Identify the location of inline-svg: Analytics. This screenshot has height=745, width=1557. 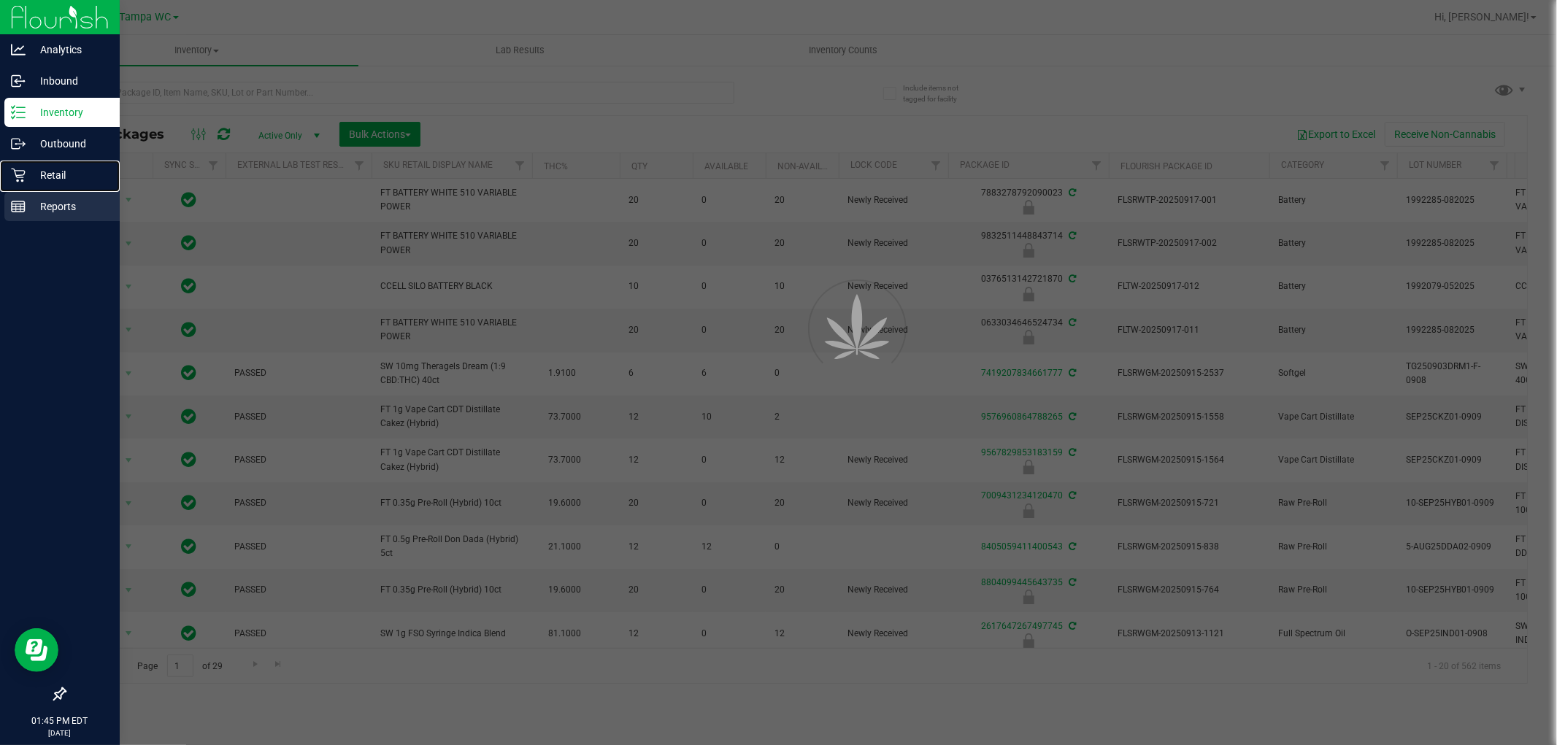
(18, 50).